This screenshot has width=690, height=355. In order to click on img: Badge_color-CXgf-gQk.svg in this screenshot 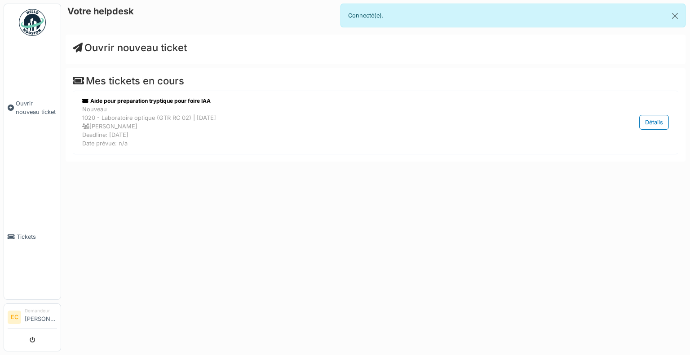, I will do `click(32, 22)`.